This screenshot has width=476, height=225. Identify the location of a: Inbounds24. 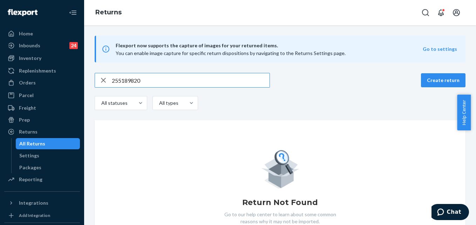
(42, 46).